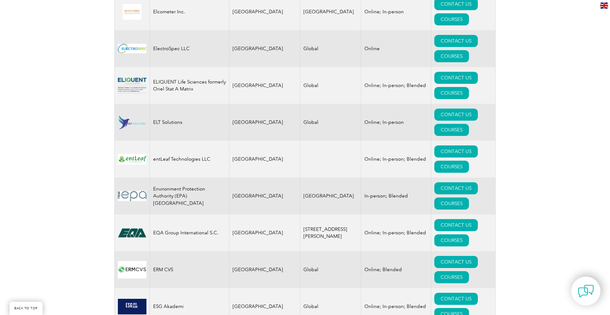 This screenshot has width=610, height=315. What do you see at coordinates (132, 12) in the screenshot?
I see `img: dc24547b-a6e0-e911-a812-000d3a795b83-logo.png` at bounding box center [132, 12].